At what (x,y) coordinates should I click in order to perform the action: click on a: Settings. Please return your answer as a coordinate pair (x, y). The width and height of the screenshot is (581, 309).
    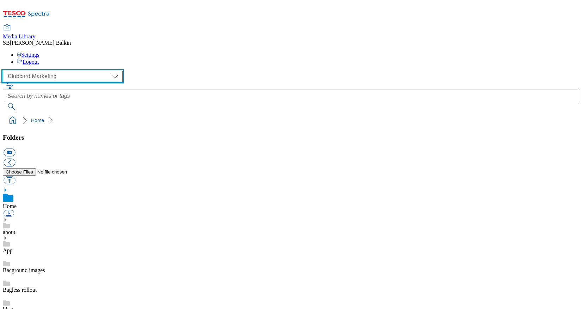
    Looking at the image, I should click on (28, 55).